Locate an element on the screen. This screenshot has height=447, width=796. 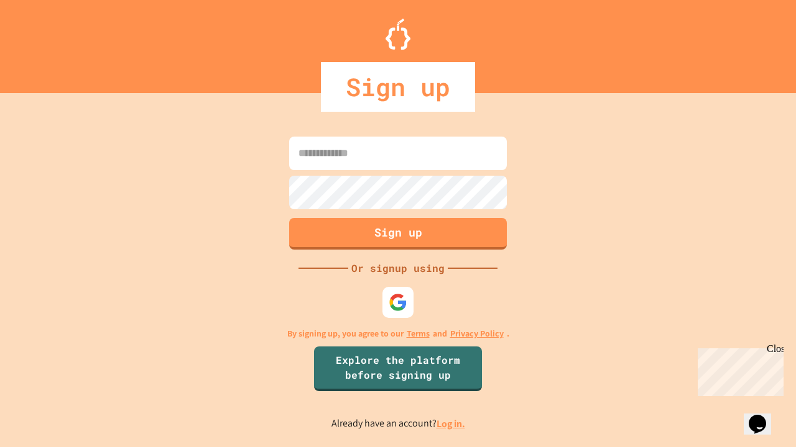
a: Privacy Policy is located at coordinates (477, 334).